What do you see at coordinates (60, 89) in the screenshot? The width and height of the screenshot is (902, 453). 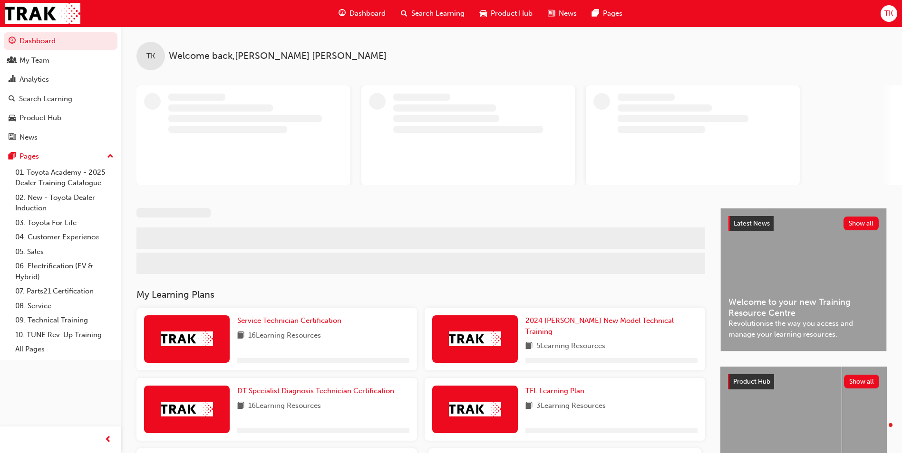 I see `button: DashboardMy TeamAnalyticsSearch LearningProduct HubNews` at bounding box center [60, 89].